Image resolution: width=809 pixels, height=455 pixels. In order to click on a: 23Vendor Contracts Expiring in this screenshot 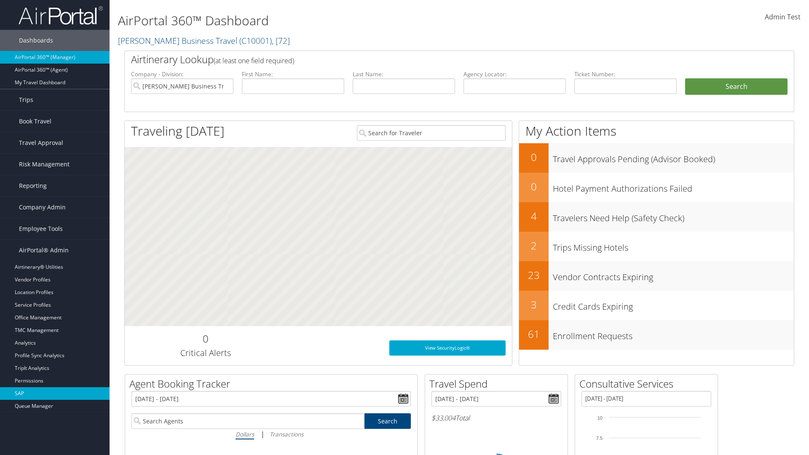, I will do `click(656, 276)`.